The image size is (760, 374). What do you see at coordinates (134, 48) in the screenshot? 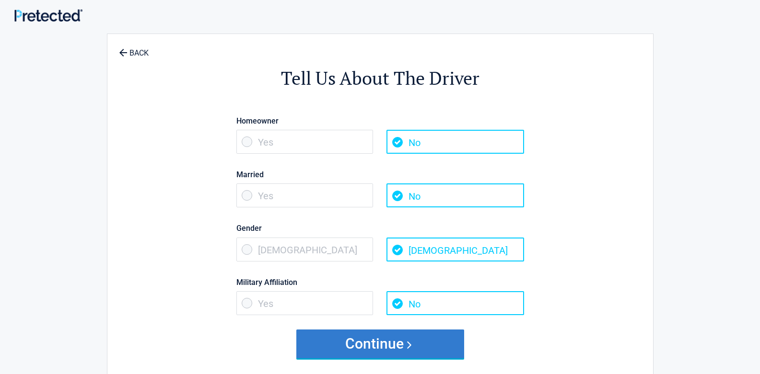
I see `a: BACK` at bounding box center [134, 48].